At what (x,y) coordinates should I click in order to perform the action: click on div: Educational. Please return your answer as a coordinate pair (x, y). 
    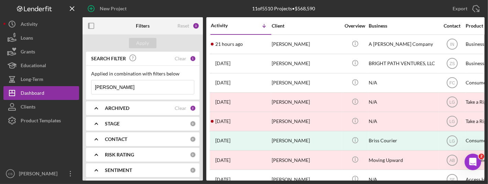
    Looking at the image, I should click on (33, 66).